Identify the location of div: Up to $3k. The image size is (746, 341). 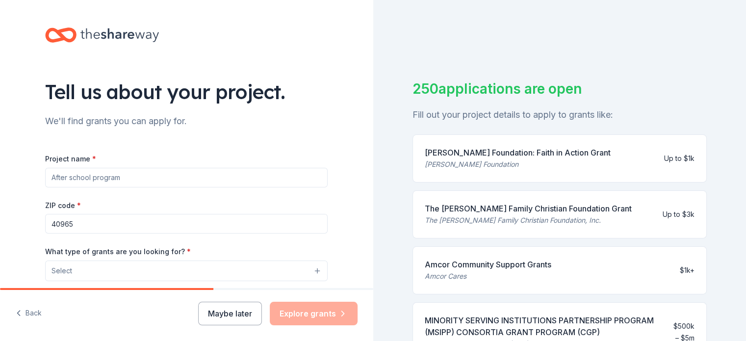
(678, 214).